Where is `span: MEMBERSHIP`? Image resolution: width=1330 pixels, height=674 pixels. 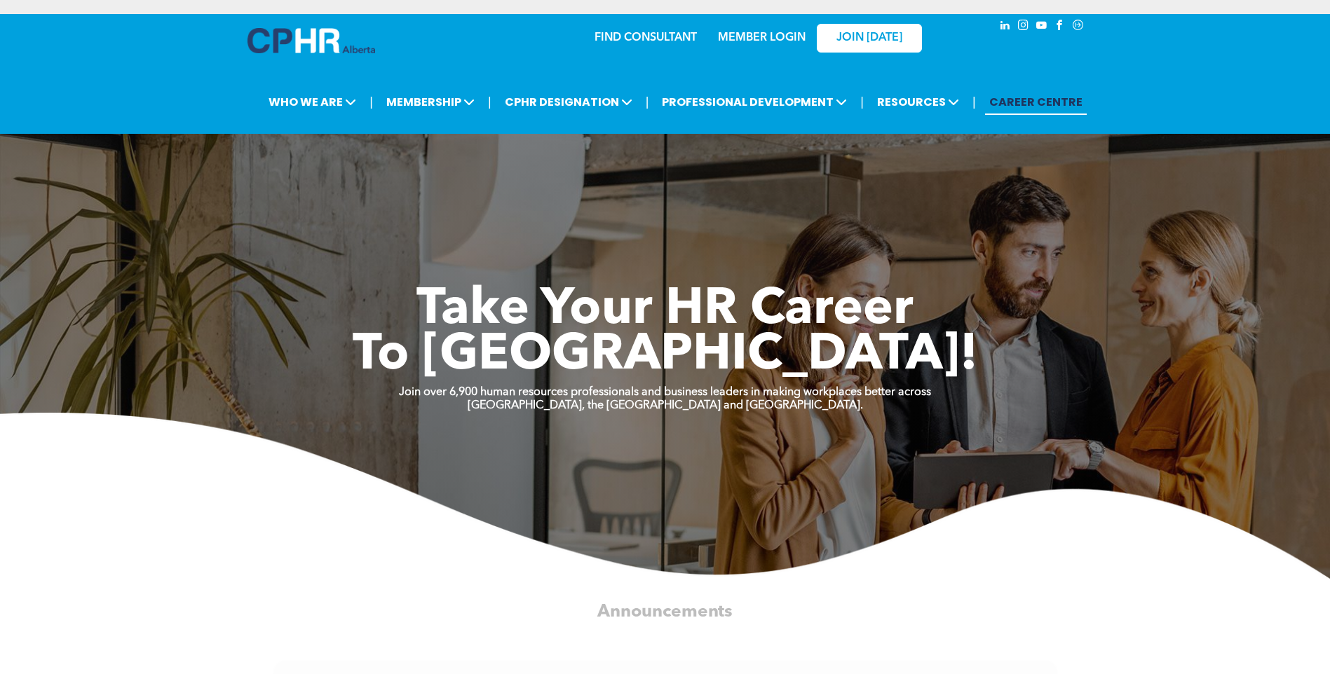 span: MEMBERSHIP is located at coordinates (430, 102).